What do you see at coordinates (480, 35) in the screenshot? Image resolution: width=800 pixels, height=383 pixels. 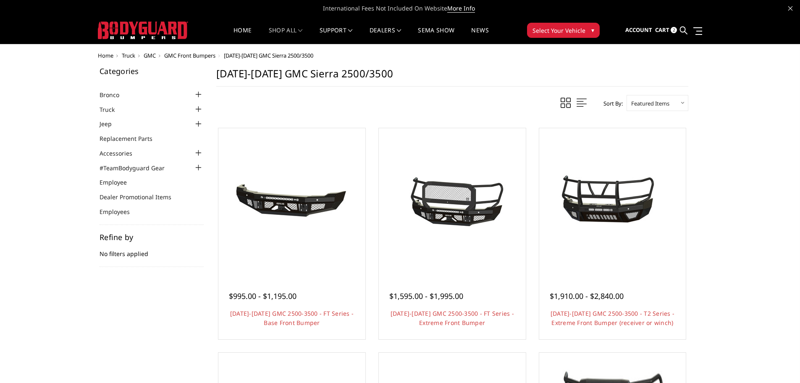 I see `a: News` at bounding box center [480, 35].